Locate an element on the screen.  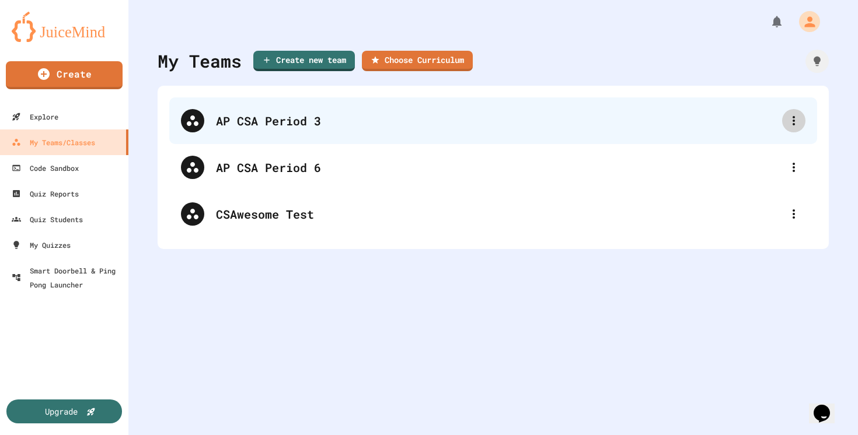
div: Code Sandbox is located at coordinates (45, 168).